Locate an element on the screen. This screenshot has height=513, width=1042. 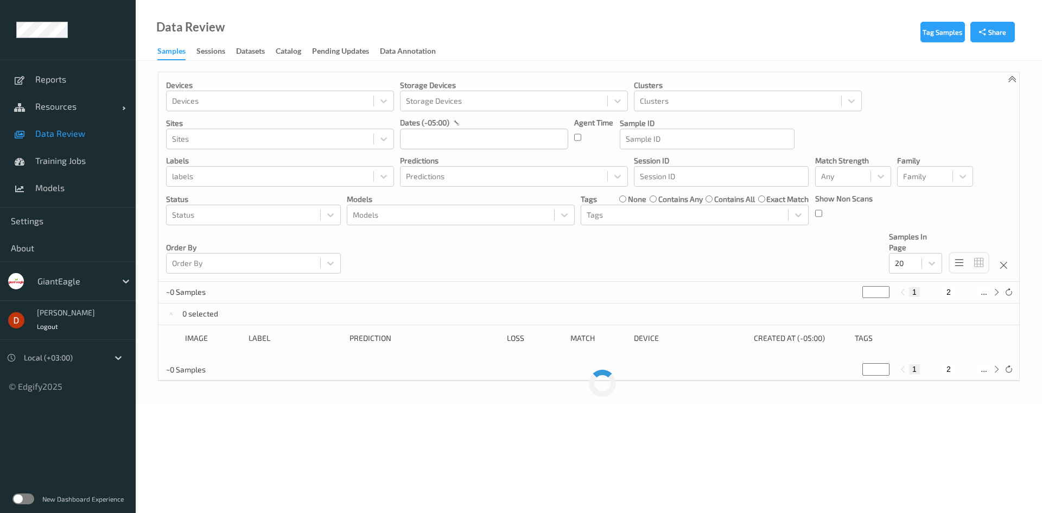
div: Created At (-05:00) is located at coordinates (801, 338).